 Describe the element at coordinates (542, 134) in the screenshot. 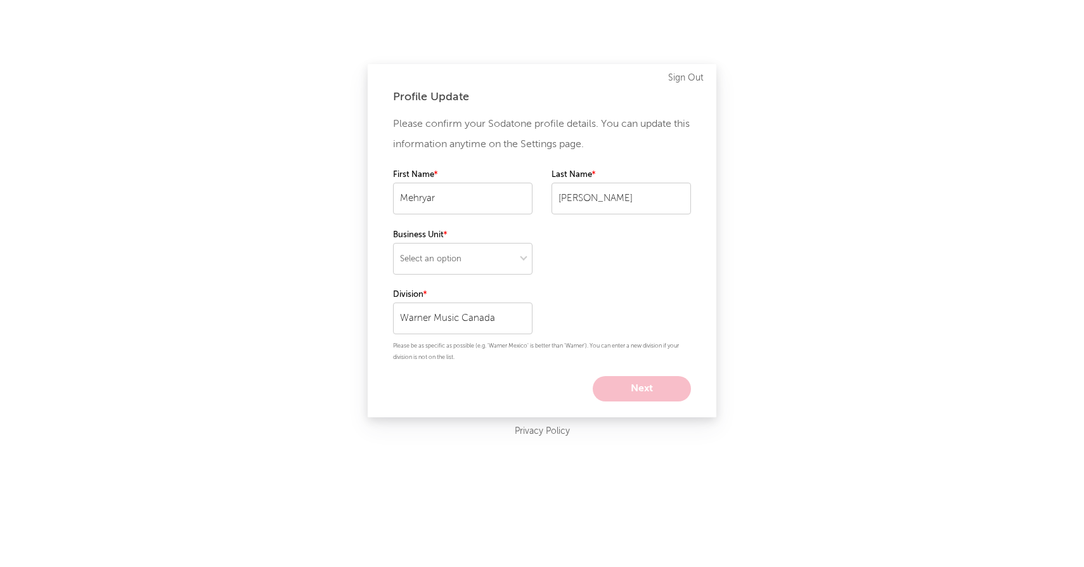

I see `p: Please confirm your Sodatone profile details. You can update this information anytime on the Sett...` at that location.